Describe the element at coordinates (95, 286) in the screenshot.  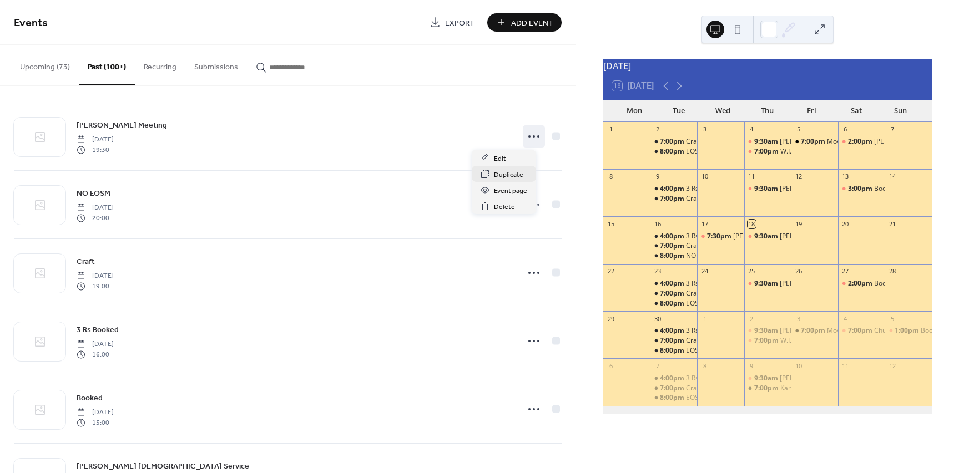
I see `span: 19:00` at that location.